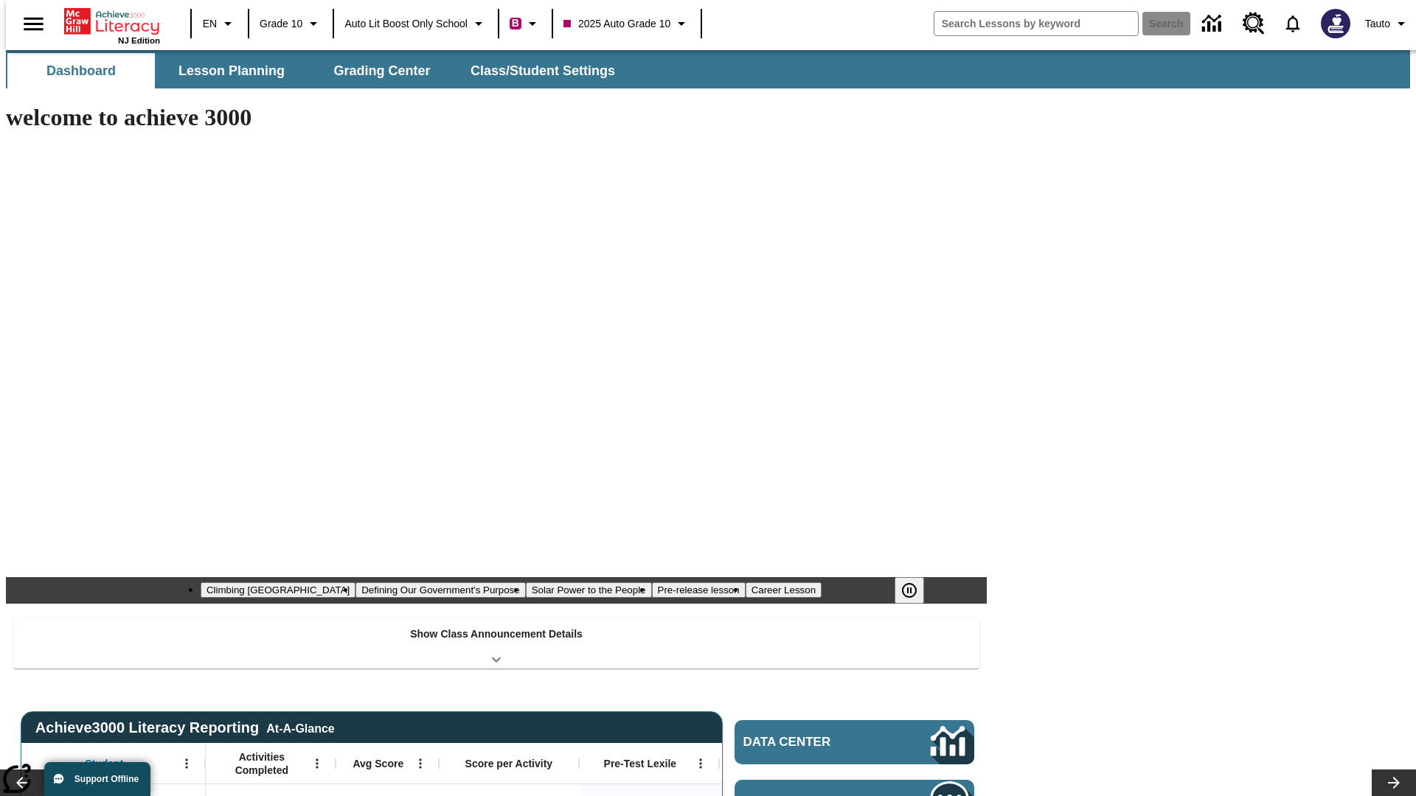 Image resolution: width=1416 pixels, height=796 pixels. I want to click on button: Boost Class color is violet red. Change class color, so click(525, 24).